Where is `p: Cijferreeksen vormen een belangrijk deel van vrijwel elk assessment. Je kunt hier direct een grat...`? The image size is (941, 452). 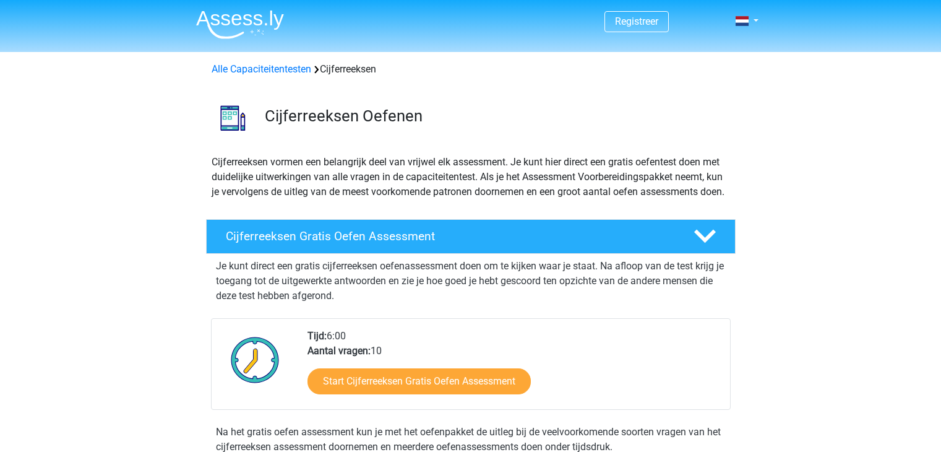 p: Cijferreeksen vormen een belangrijk deel van vrijwel elk assessment. Je kunt hier direct een grat... is located at coordinates (471, 177).